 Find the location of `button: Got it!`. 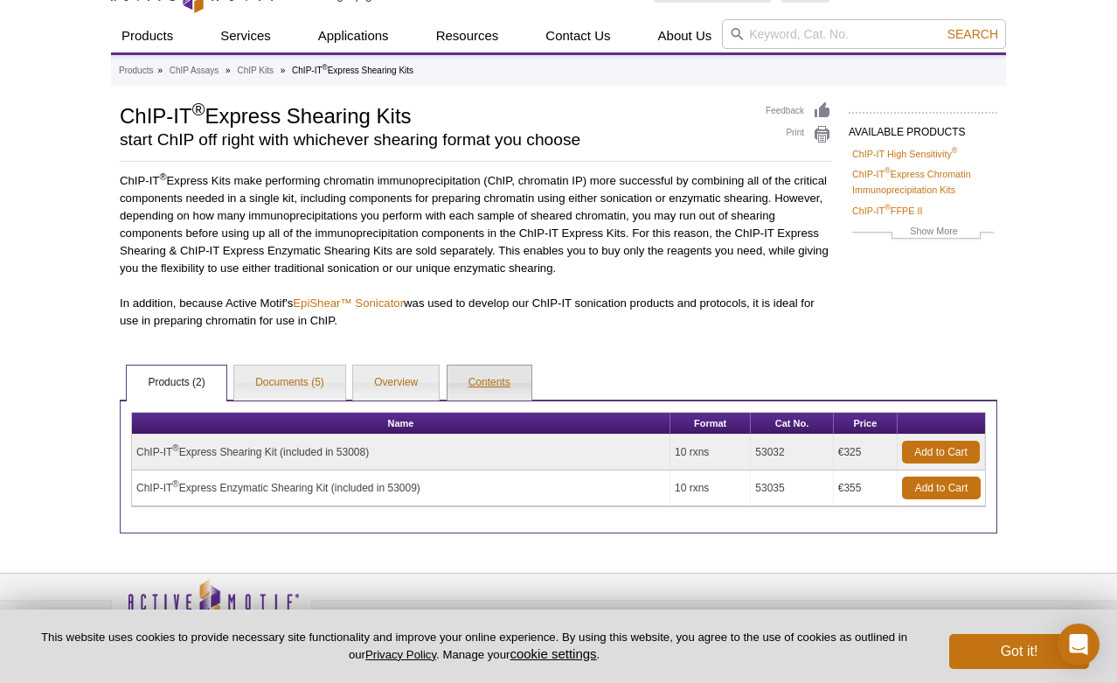

button: Got it! is located at coordinates (1019, 651).